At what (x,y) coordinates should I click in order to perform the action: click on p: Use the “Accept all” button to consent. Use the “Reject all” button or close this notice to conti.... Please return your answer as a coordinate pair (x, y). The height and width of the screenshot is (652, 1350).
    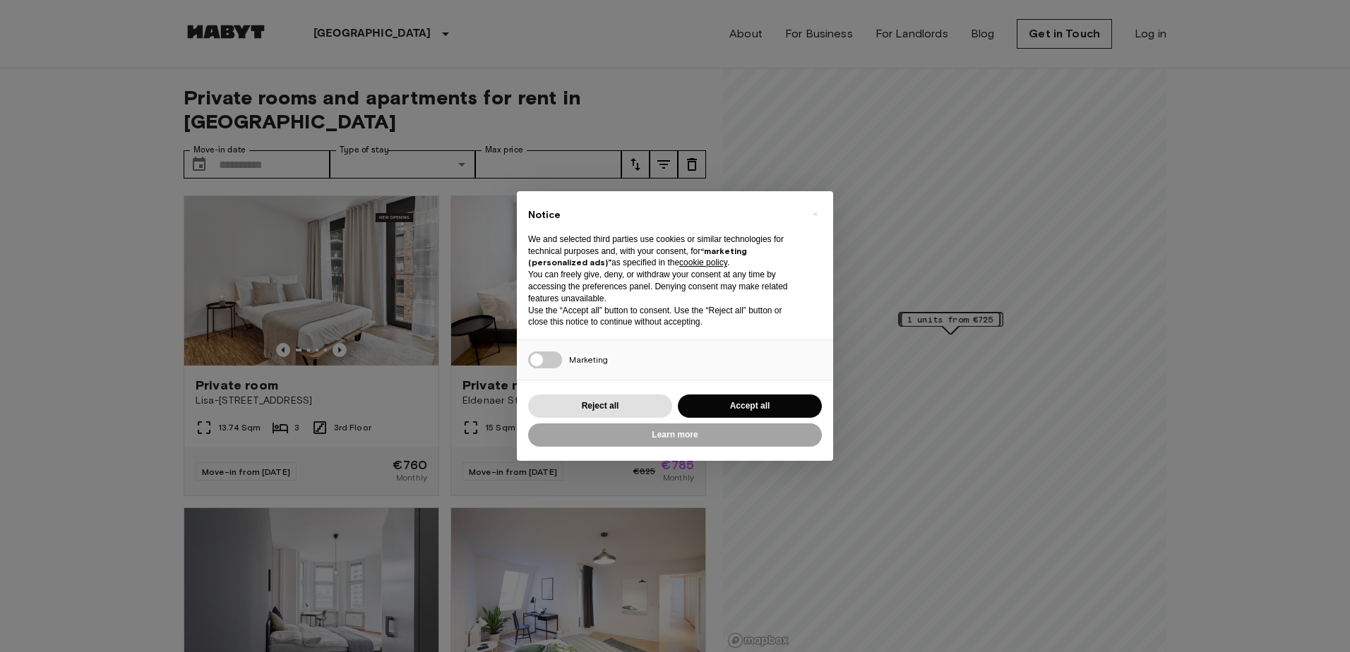
    Looking at the image, I should click on (664, 317).